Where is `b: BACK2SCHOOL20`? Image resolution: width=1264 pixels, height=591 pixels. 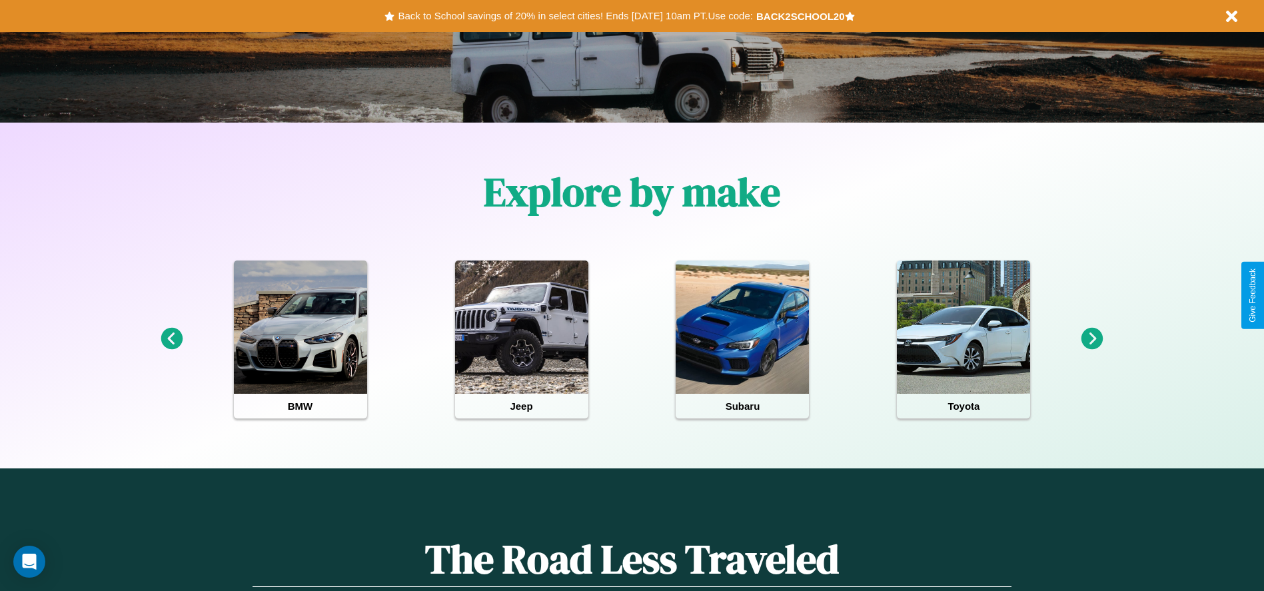
b: BACK2SCHOOL20 is located at coordinates (800, 16).